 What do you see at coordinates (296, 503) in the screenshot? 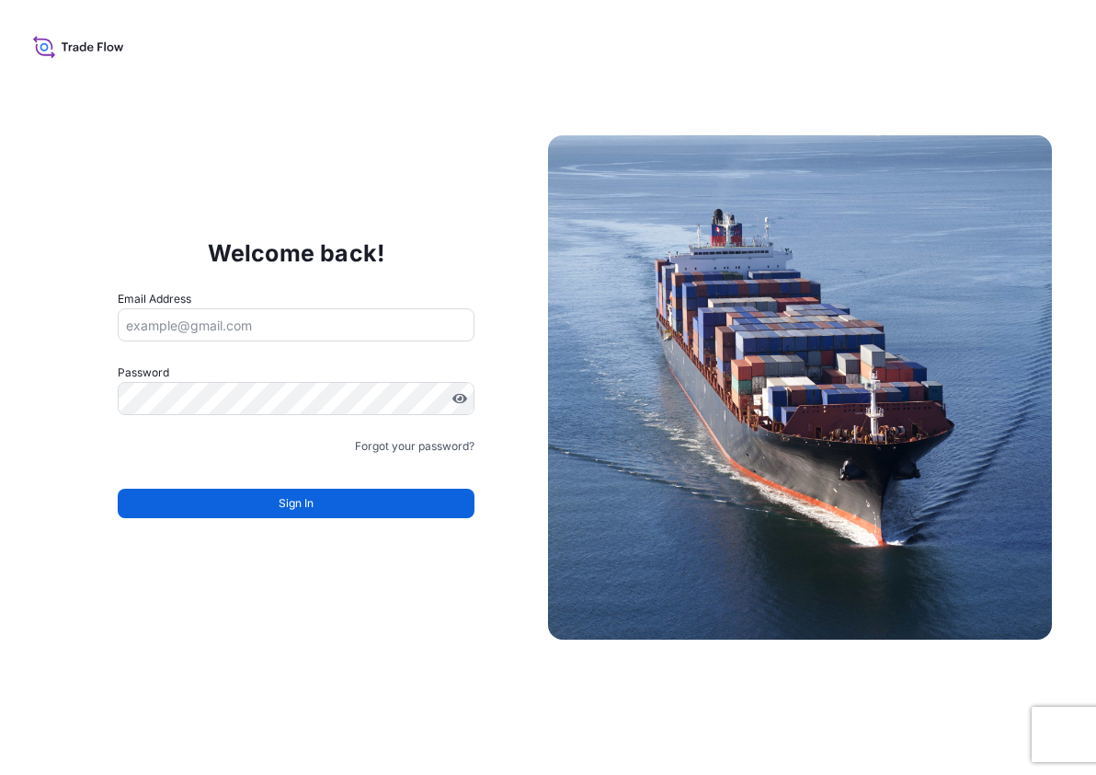
I see `button: Sign In` at bounding box center [296, 503].